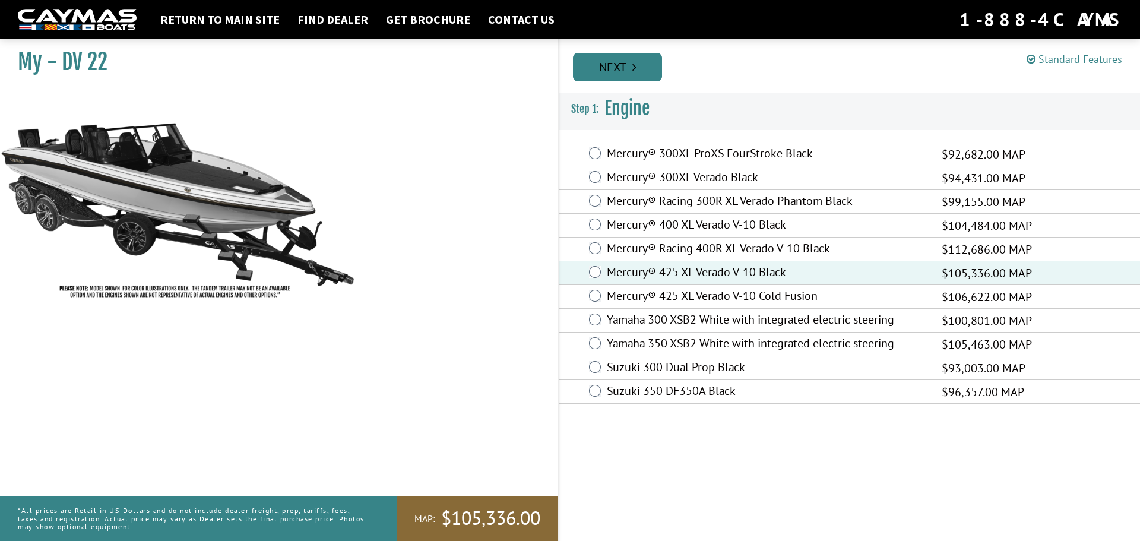  Describe the element at coordinates (766, 273) in the screenshot. I see `label: Mercury® 425 XL Verado V-10 Black` at that location.